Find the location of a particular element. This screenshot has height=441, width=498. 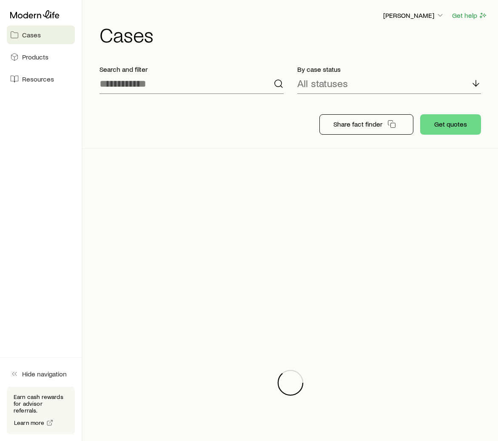

button: Hide navigation is located at coordinates (41, 374).